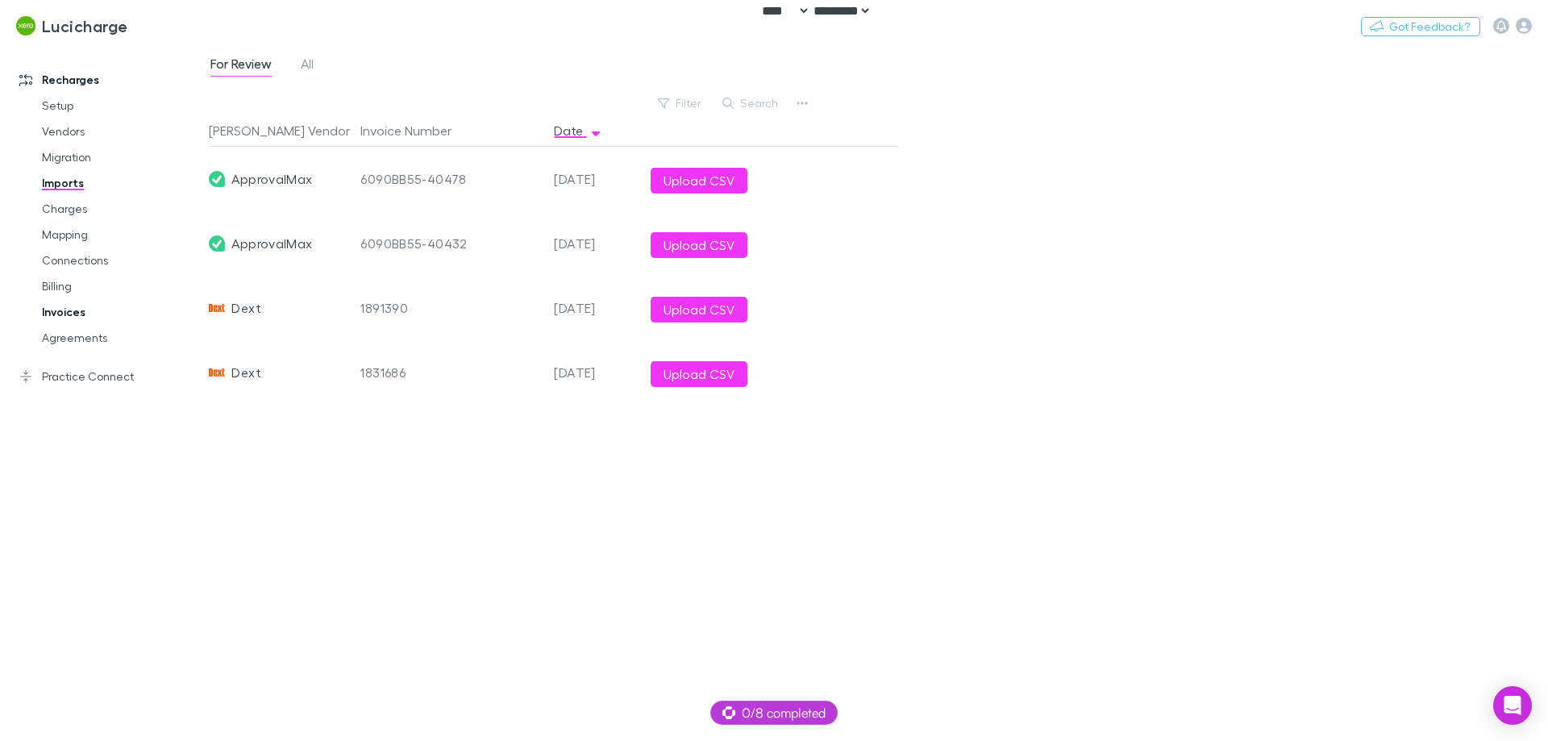  What do you see at coordinates (122, 209) in the screenshot?
I see `a: Charges` at bounding box center [122, 209].